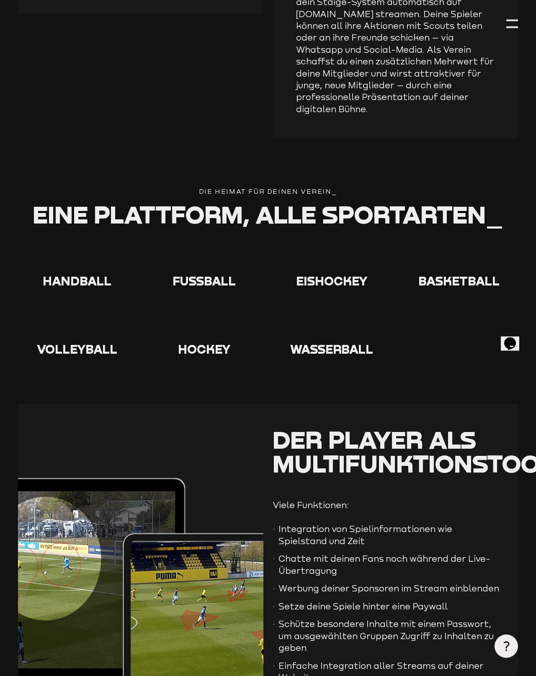 Image resolution: width=536 pixels, height=676 pixels. What do you see at coordinates (141, 214) in the screenshot?
I see `span: Eine Plattform,` at bounding box center [141, 214].